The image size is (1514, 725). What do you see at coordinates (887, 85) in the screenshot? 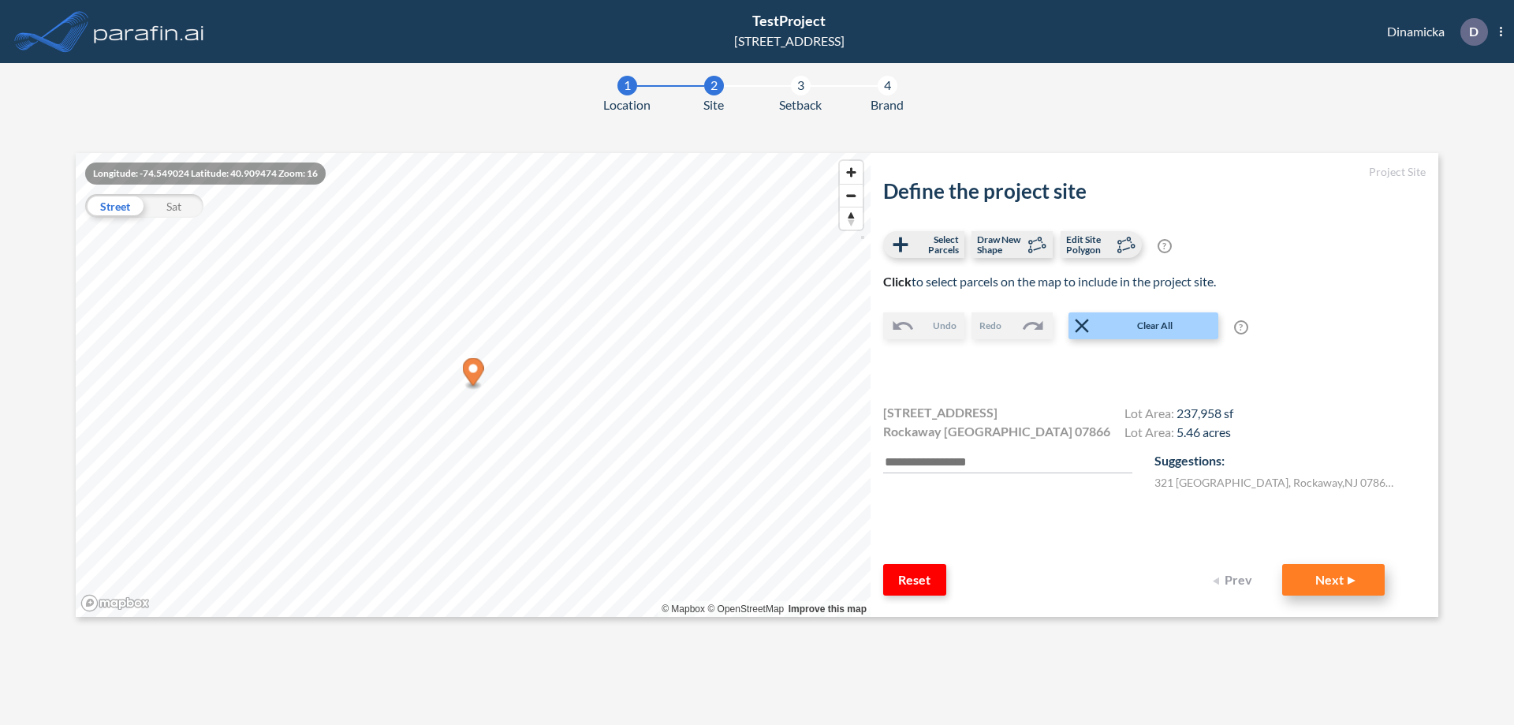
I see `div: 4` at bounding box center [887, 85].